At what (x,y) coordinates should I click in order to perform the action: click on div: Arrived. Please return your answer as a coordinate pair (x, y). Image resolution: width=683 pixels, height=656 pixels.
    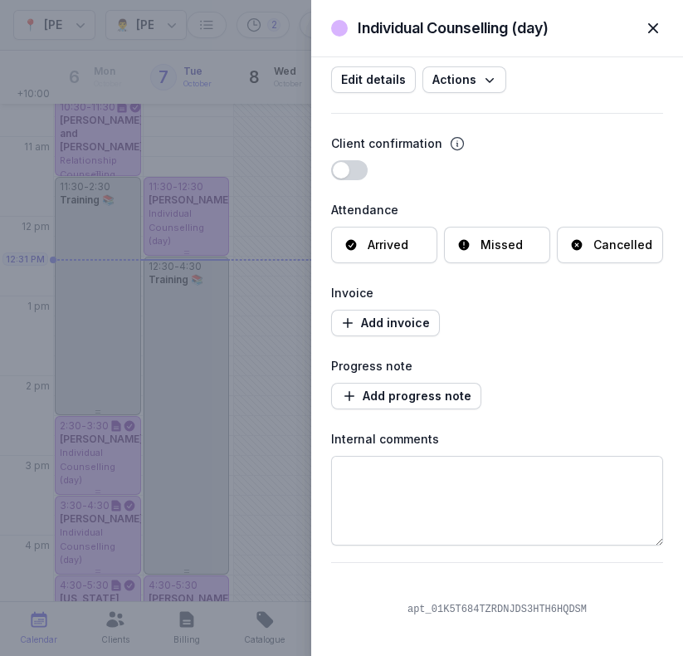
    Looking at the image, I should click on (388, 245).